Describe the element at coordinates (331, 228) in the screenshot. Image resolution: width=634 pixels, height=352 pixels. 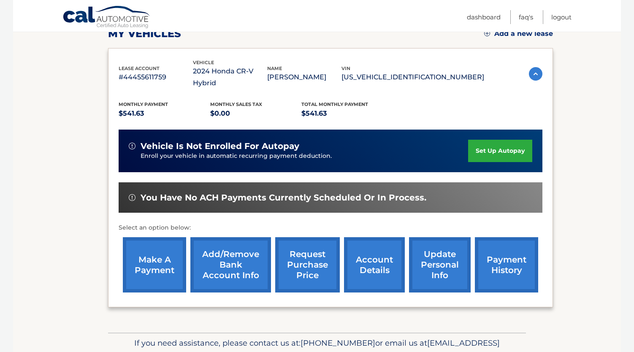
I see `p: Select an option below:` at that location.